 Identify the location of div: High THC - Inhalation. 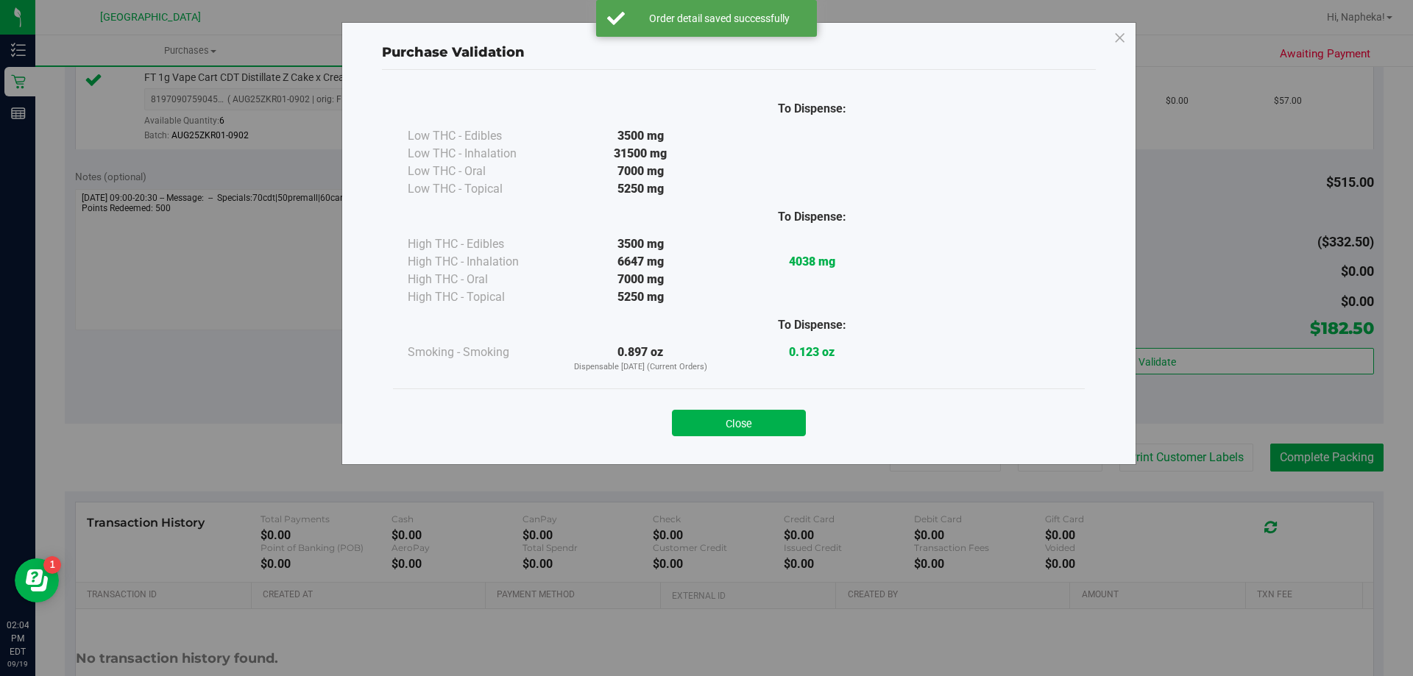
(481, 262).